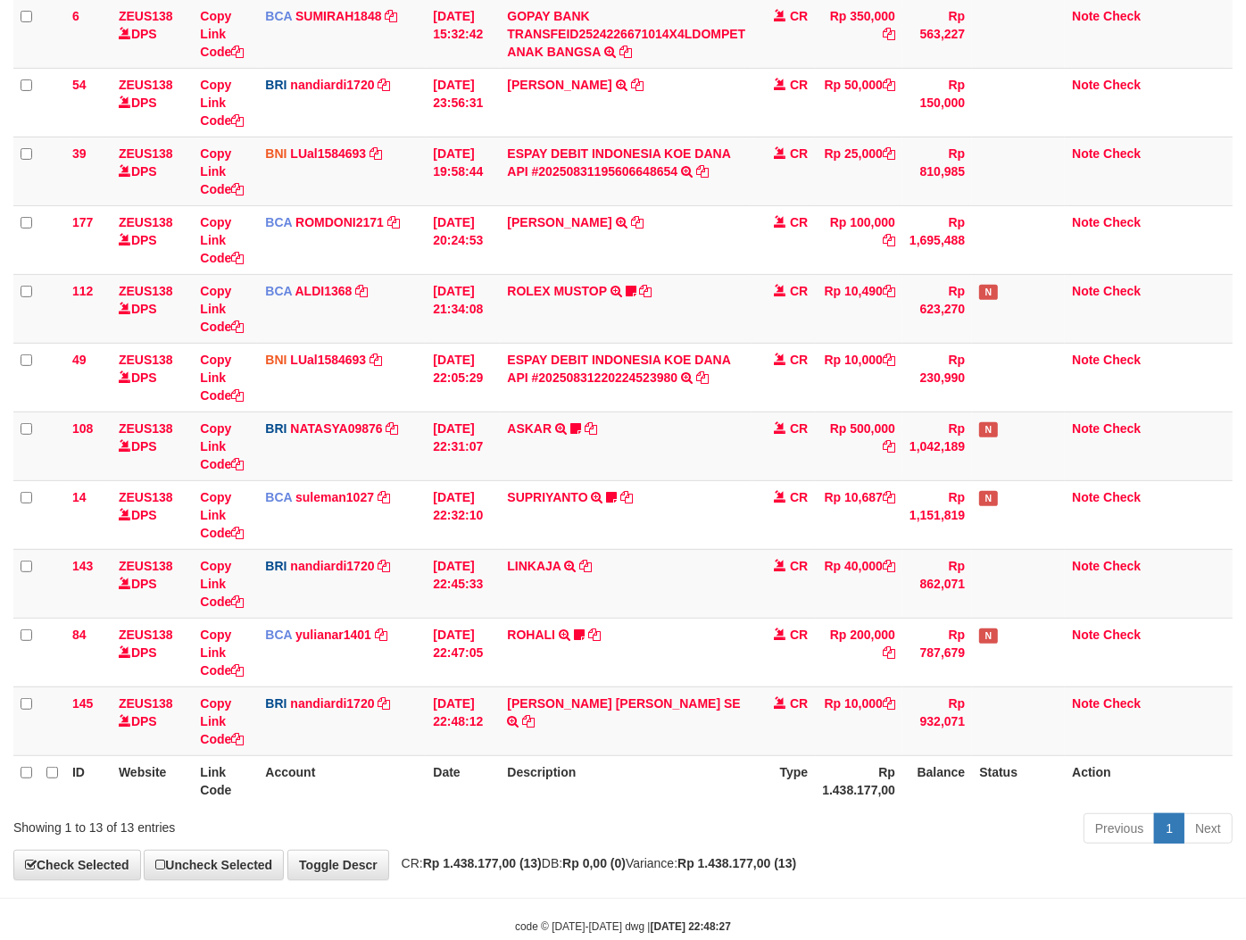  What do you see at coordinates (889, 704) in the screenshot?
I see `a: Copy Rp 10,000 to clipboard` at bounding box center [889, 704].